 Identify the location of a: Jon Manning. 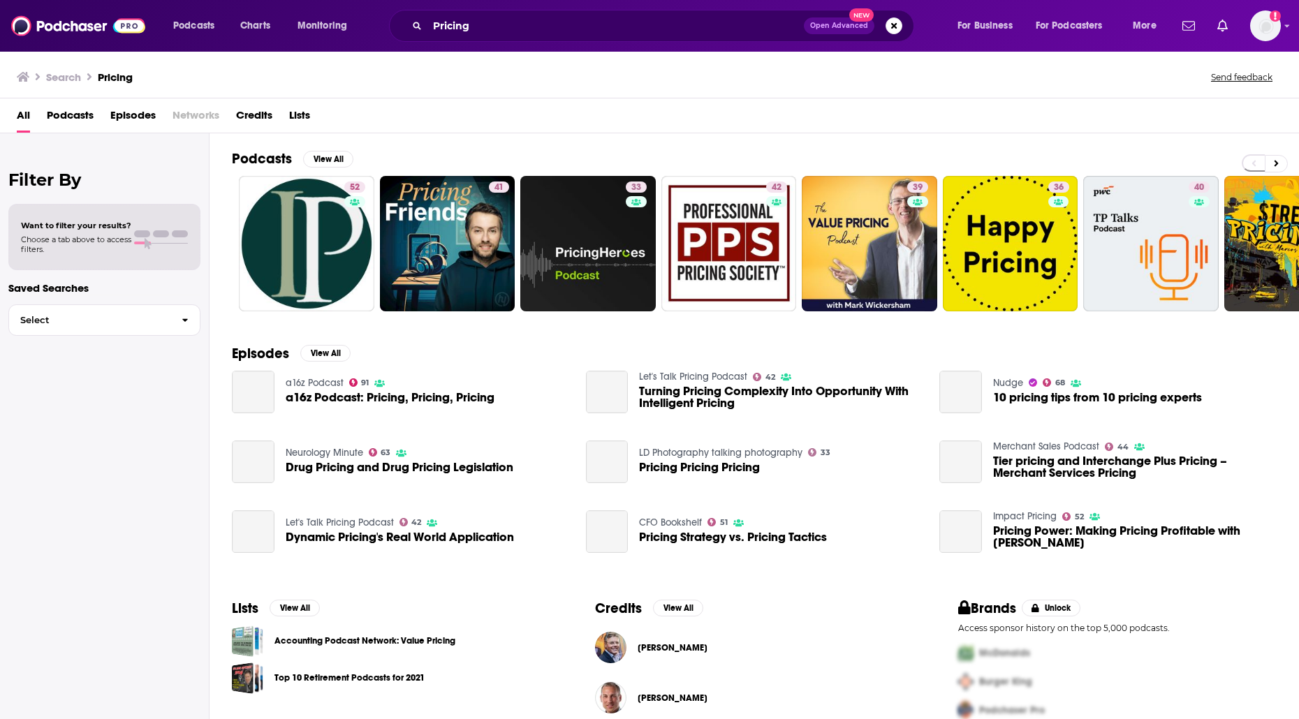
(672, 648).